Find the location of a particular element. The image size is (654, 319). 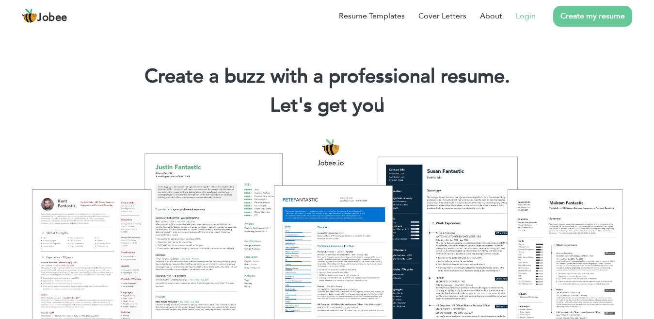

img: jobee.io is located at coordinates (30, 16).